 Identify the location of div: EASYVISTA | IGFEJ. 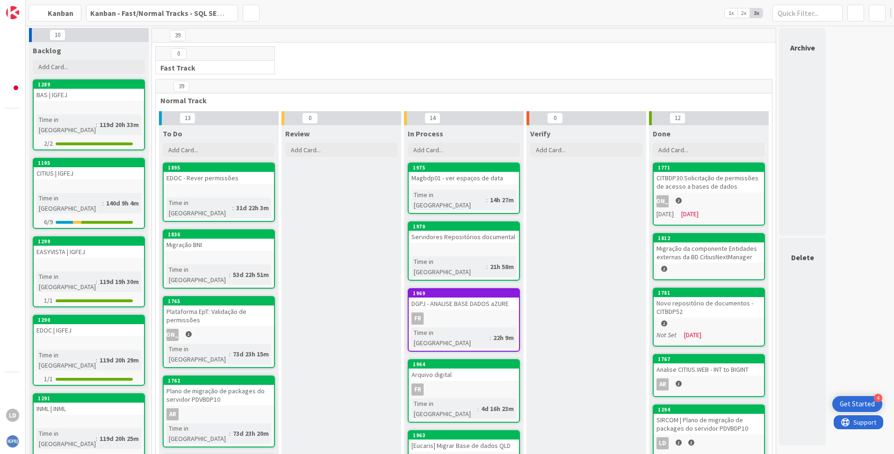
(89, 252).